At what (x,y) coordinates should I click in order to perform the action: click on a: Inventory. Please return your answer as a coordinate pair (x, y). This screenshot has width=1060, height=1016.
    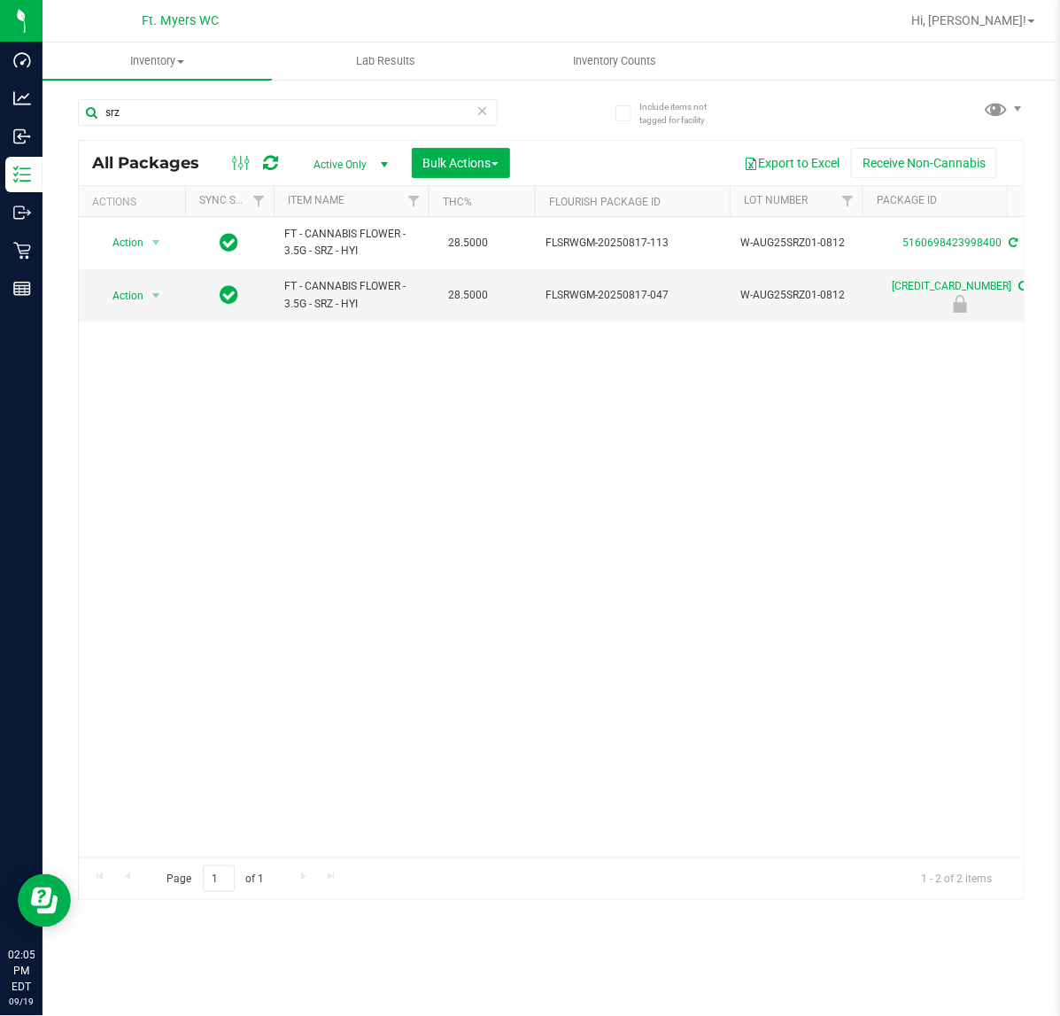
    Looking at the image, I should click on (157, 61).